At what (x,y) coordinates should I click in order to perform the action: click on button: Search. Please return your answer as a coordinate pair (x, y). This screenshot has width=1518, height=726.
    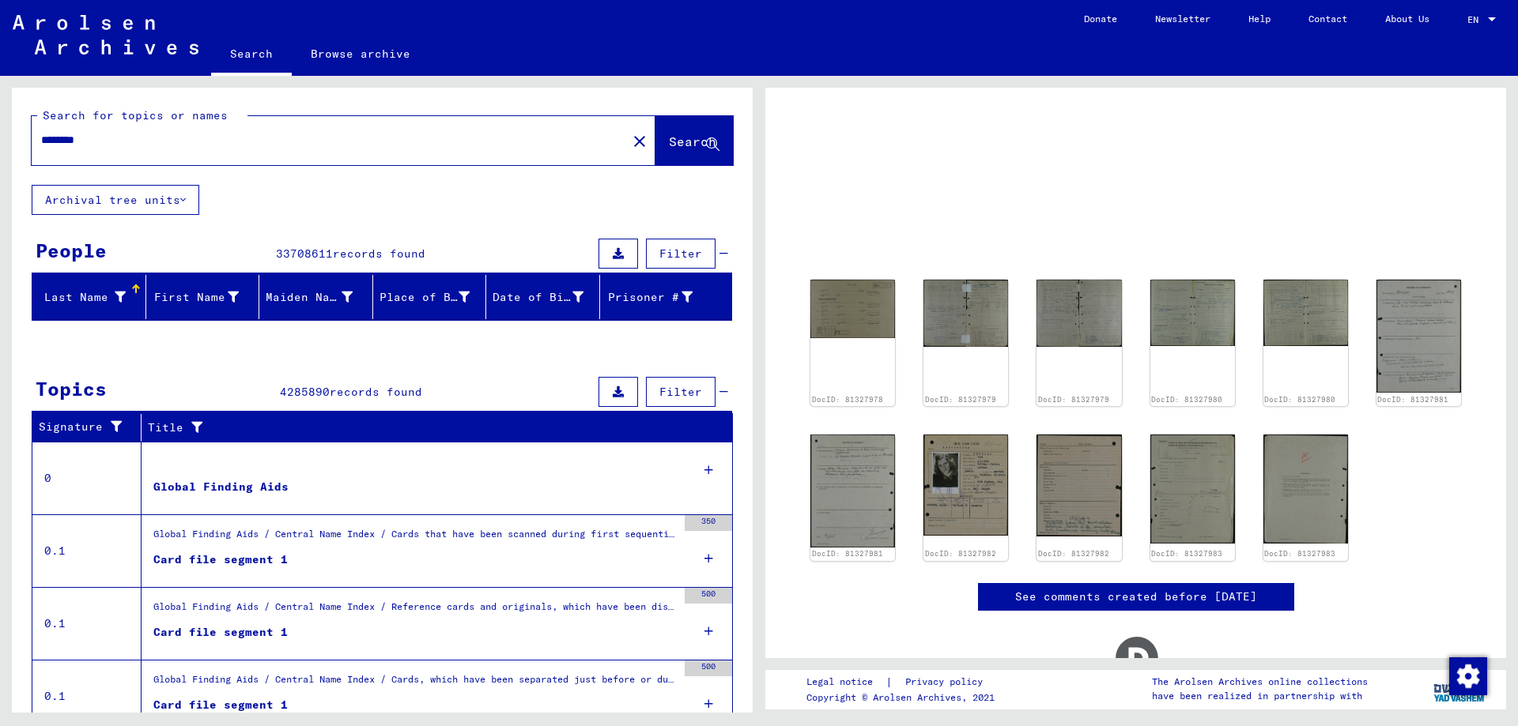
    Looking at the image, I should click on (694, 141).